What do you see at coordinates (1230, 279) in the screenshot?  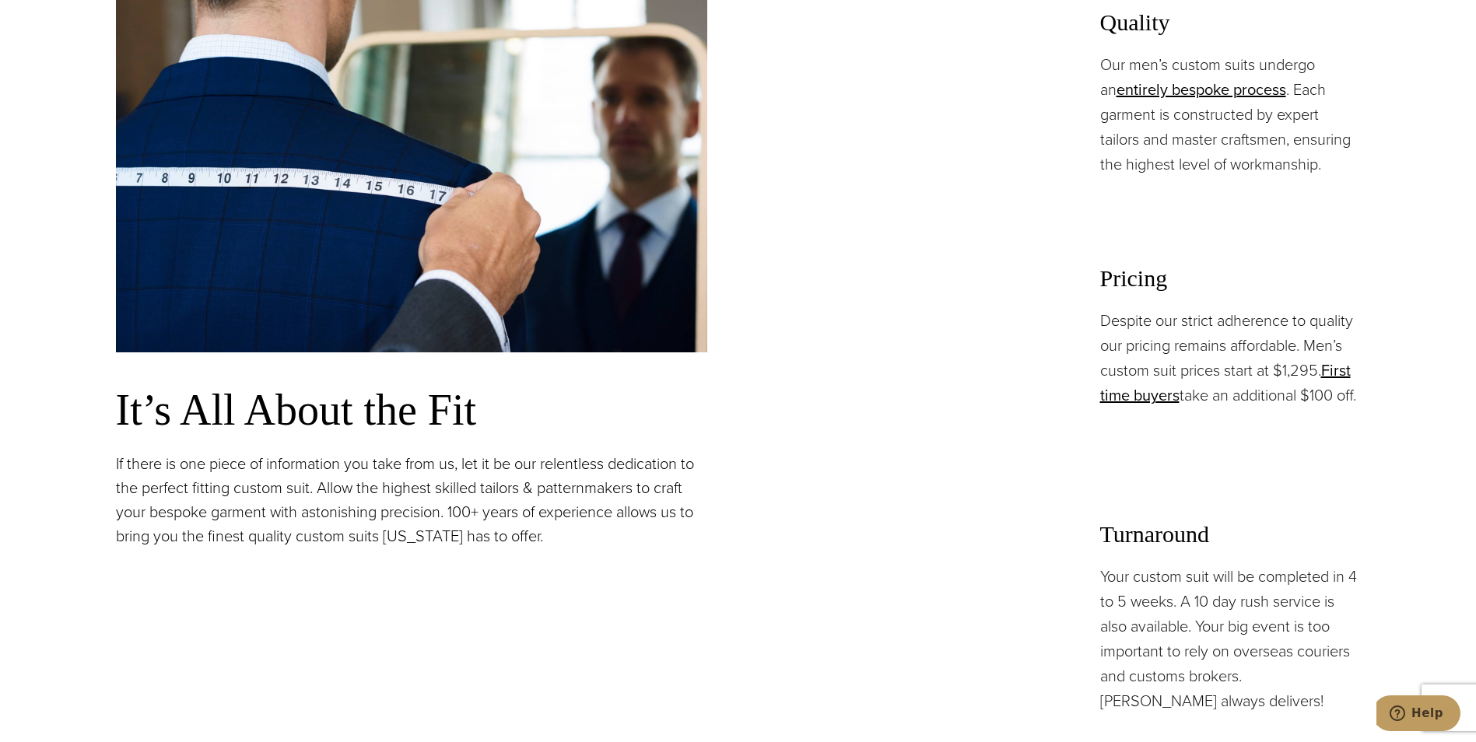 I see `h3: Pricing` at bounding box center [1230, 279].